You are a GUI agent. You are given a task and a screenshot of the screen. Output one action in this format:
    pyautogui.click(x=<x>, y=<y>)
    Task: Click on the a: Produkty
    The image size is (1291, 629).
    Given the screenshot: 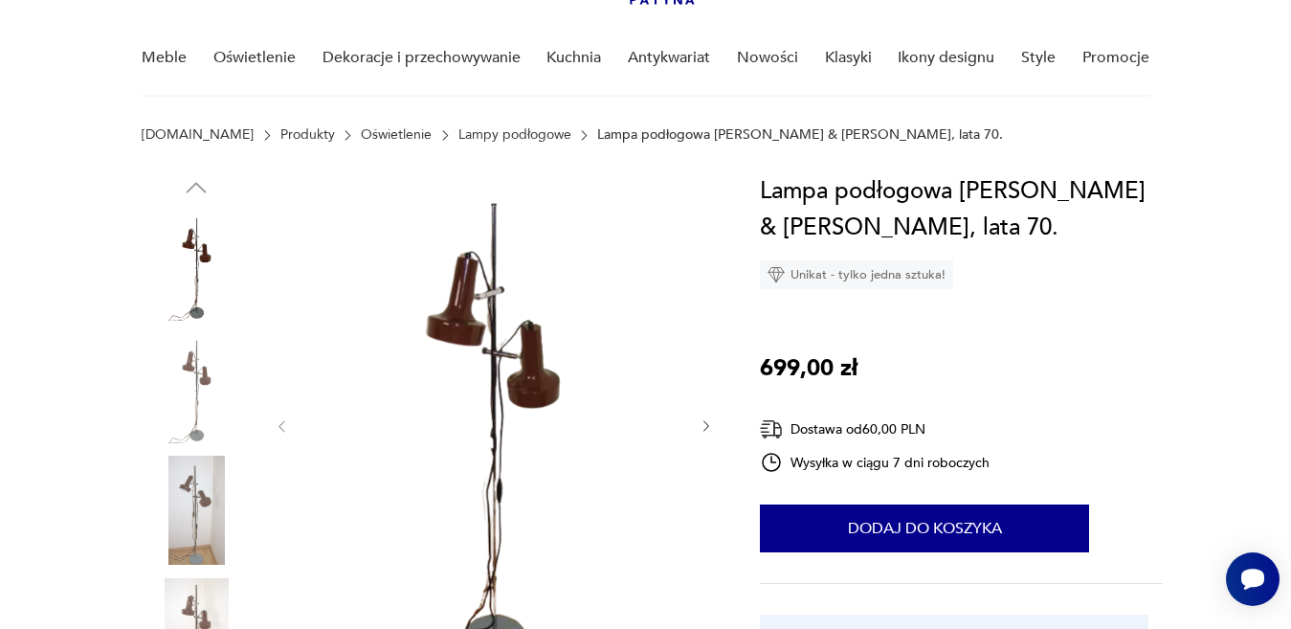 What is the action you would take?
    pyautogui.click(x=307, y=135)
    